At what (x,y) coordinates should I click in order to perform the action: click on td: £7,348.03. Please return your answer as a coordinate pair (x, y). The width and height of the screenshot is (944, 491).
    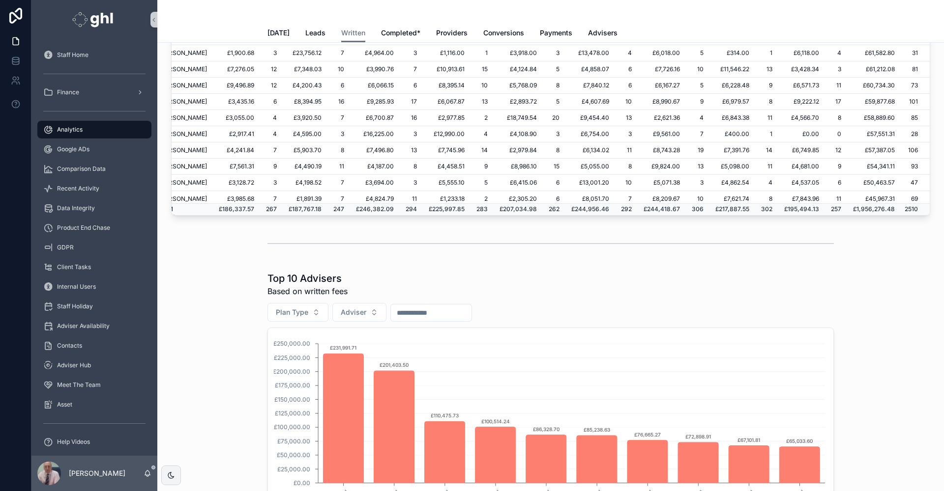
    Looking at the image, I should click on (305, 69).